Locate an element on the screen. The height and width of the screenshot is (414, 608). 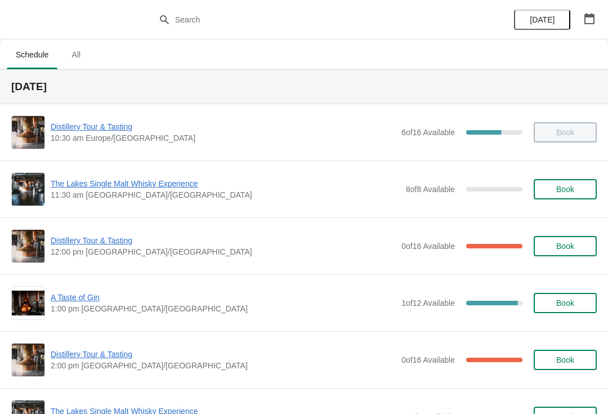
span: 1 of 12 Available is located at coordinates (428, 303).